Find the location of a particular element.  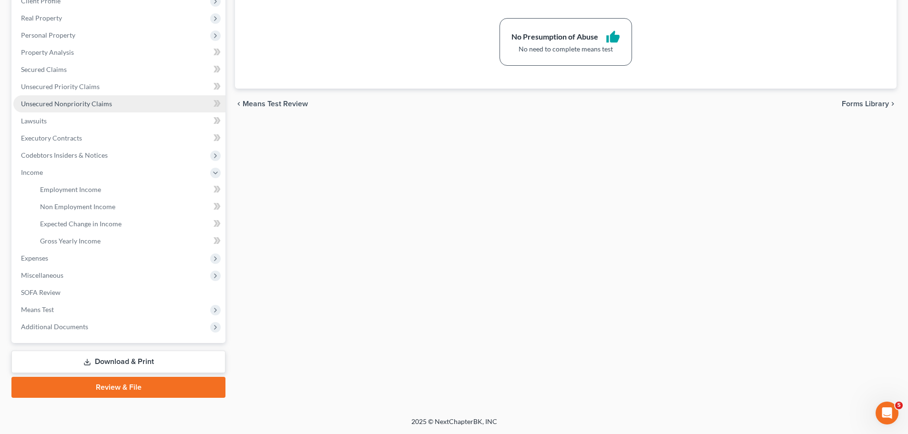

span: Forms Library is located at coordinates (865, 104).